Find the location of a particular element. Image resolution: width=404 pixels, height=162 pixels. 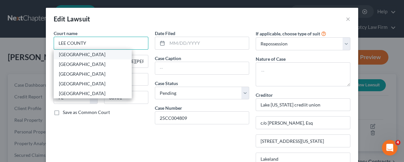

input: Search creditor by name... is located at coordinates (303, 105).